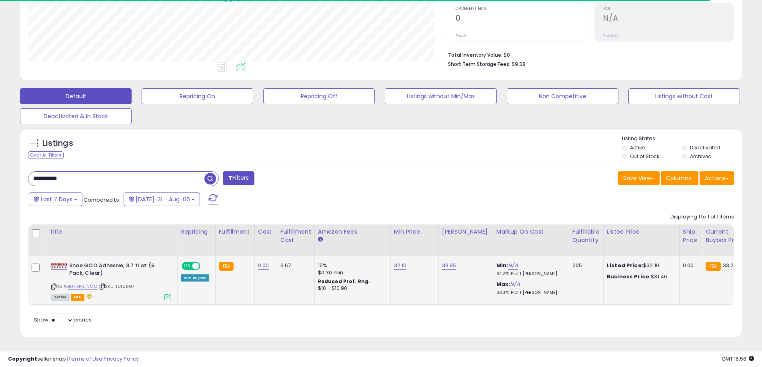  What do you see at coordinates (521, 9) in the screenshot?
I see `span: Ordered Items` at bounding box center [521, 9].